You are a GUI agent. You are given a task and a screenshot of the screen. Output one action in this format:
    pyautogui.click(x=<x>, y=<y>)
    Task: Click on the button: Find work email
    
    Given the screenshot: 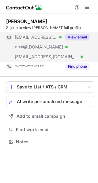 What is the action you would take?
    pyautogui.click(x=50, y=130)
    